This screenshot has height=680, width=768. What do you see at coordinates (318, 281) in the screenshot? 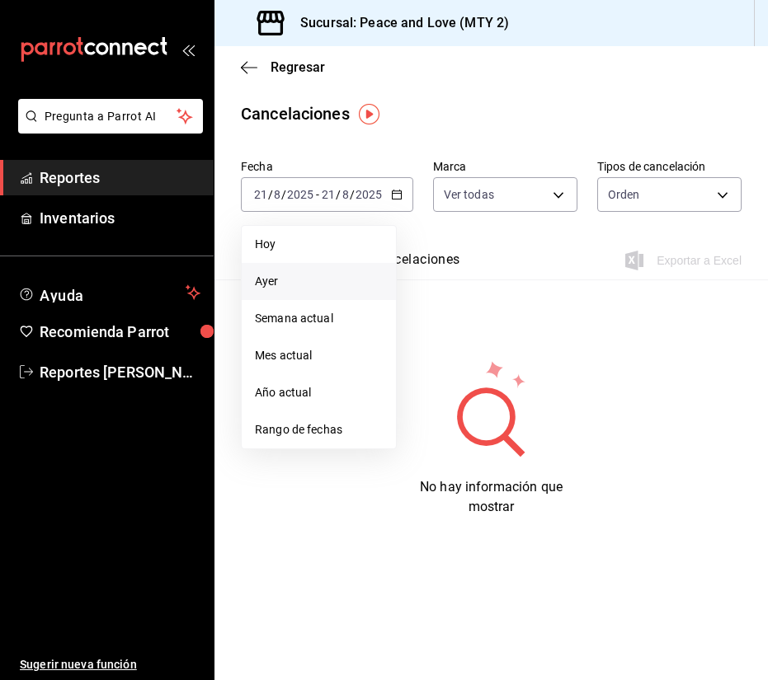
I see `span: Ayer` at bounding box center [318, 281].